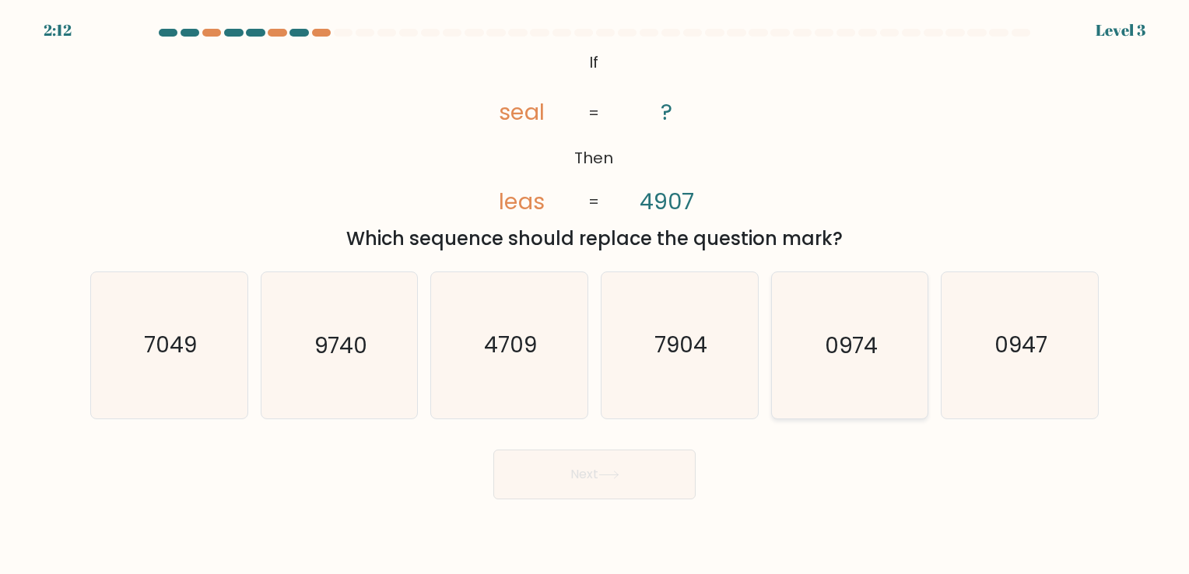  I want to click on text: 9740, so click(341, 345).